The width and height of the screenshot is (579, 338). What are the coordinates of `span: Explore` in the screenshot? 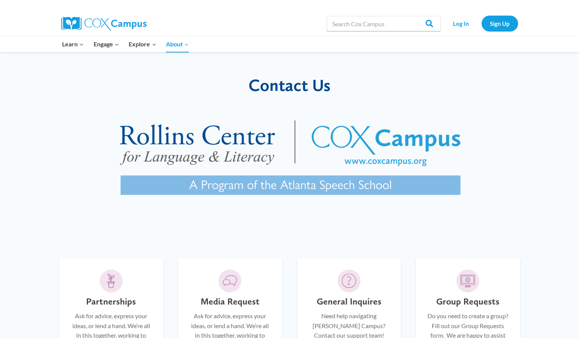 It's located at (142, 44).